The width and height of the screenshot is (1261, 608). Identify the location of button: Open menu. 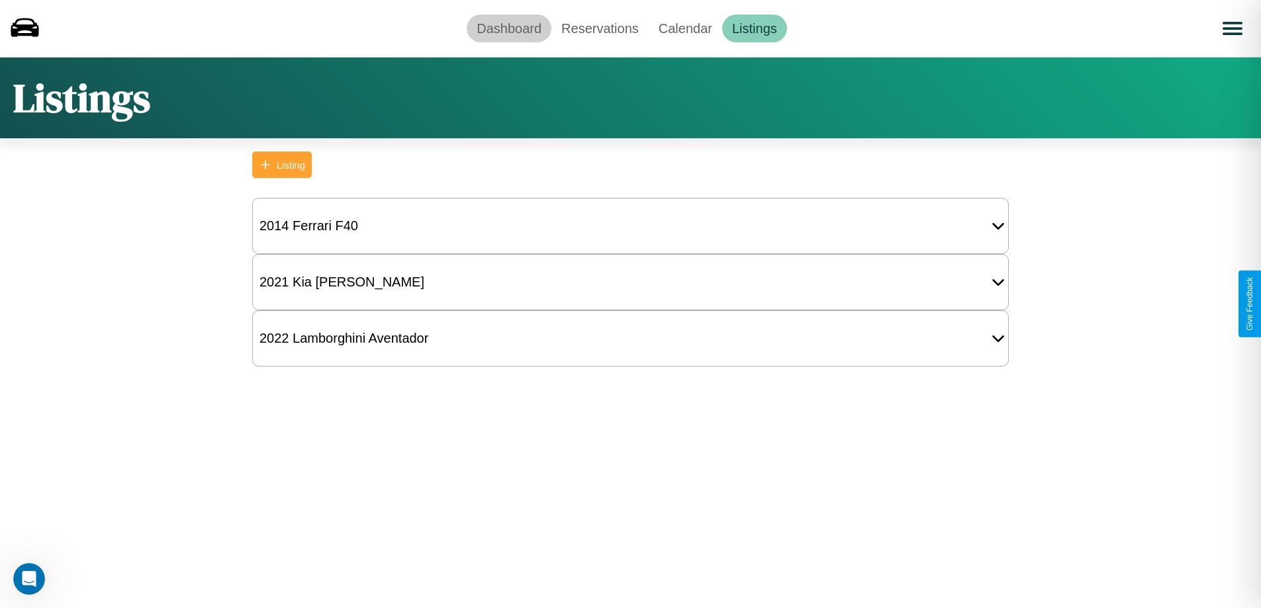
(1233, 28).